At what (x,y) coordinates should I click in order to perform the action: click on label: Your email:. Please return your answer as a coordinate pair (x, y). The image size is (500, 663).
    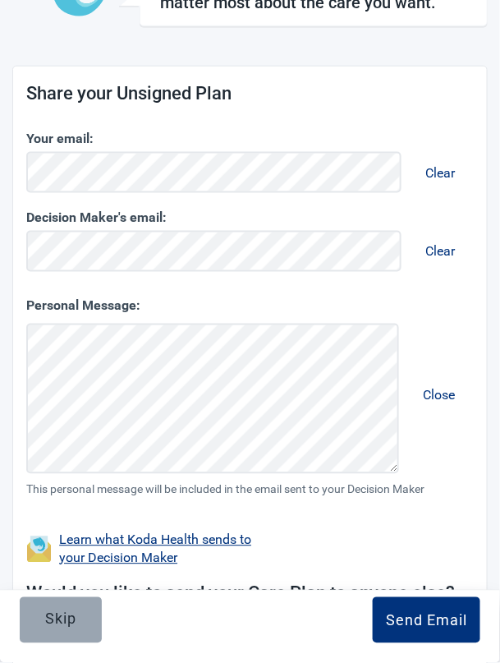
    Looking at the image, I should click on (250, 138).